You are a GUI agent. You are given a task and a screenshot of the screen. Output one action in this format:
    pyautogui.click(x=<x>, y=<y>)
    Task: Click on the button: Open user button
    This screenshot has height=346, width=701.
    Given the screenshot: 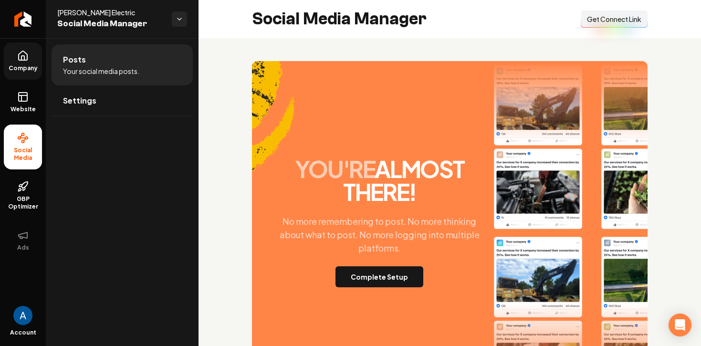 What is the action you would take?
    pyautogui.click(x=23, y=316)
    